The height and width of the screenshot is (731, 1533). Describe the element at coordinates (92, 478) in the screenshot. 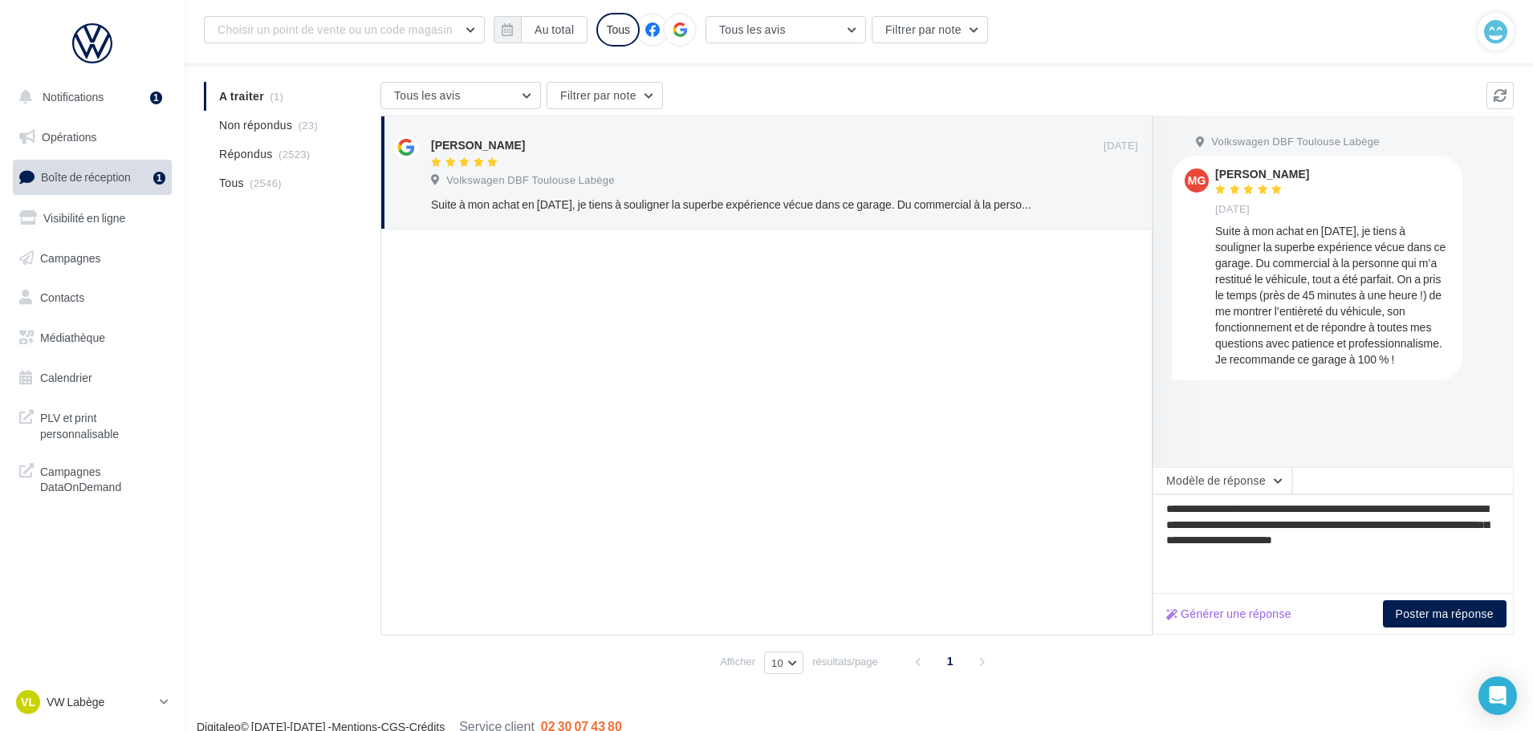

I see `a: Campagnes DataOnDemand` at that location.